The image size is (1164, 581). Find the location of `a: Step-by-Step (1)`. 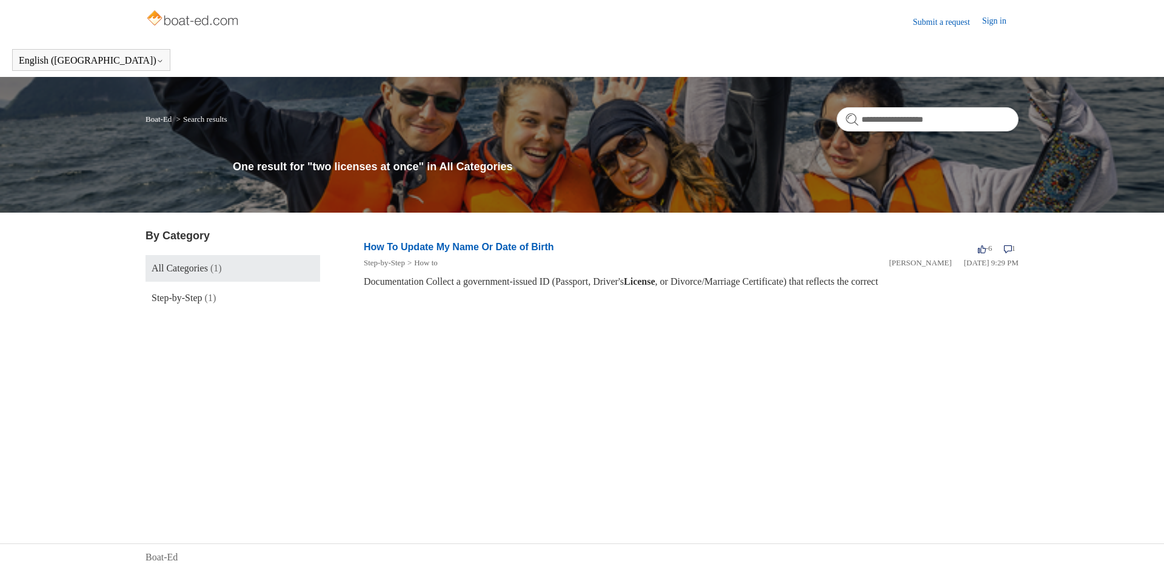

a: Step-by-Step (1) is located at coordinates (233, 298).